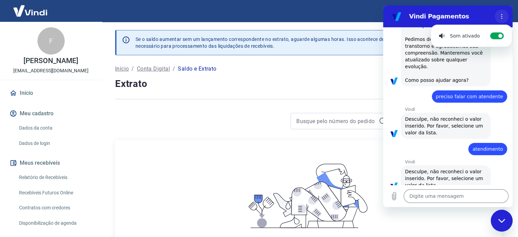  Describe the element at coordinates (55, 177) in the screenshot. I see `a: Relatório de Recebíveis` at that location.